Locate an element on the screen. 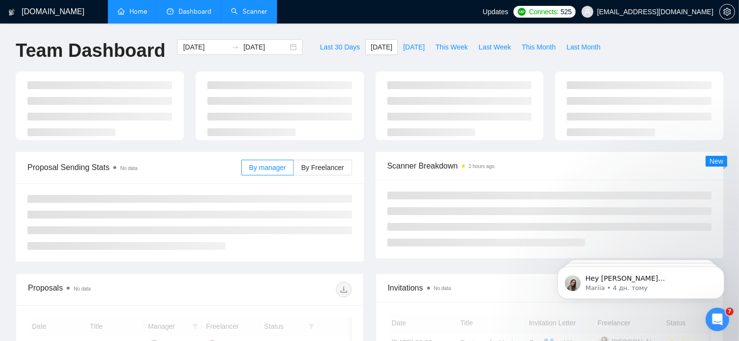  p: Message from Mariia, sent 4 дн. тому is located at coordinates (106, 42).